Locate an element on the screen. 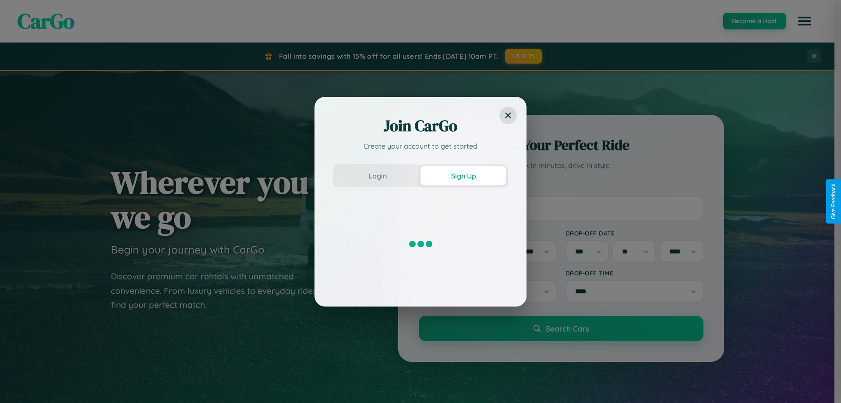  button: Sign Up is located at coordinates (463, 176).